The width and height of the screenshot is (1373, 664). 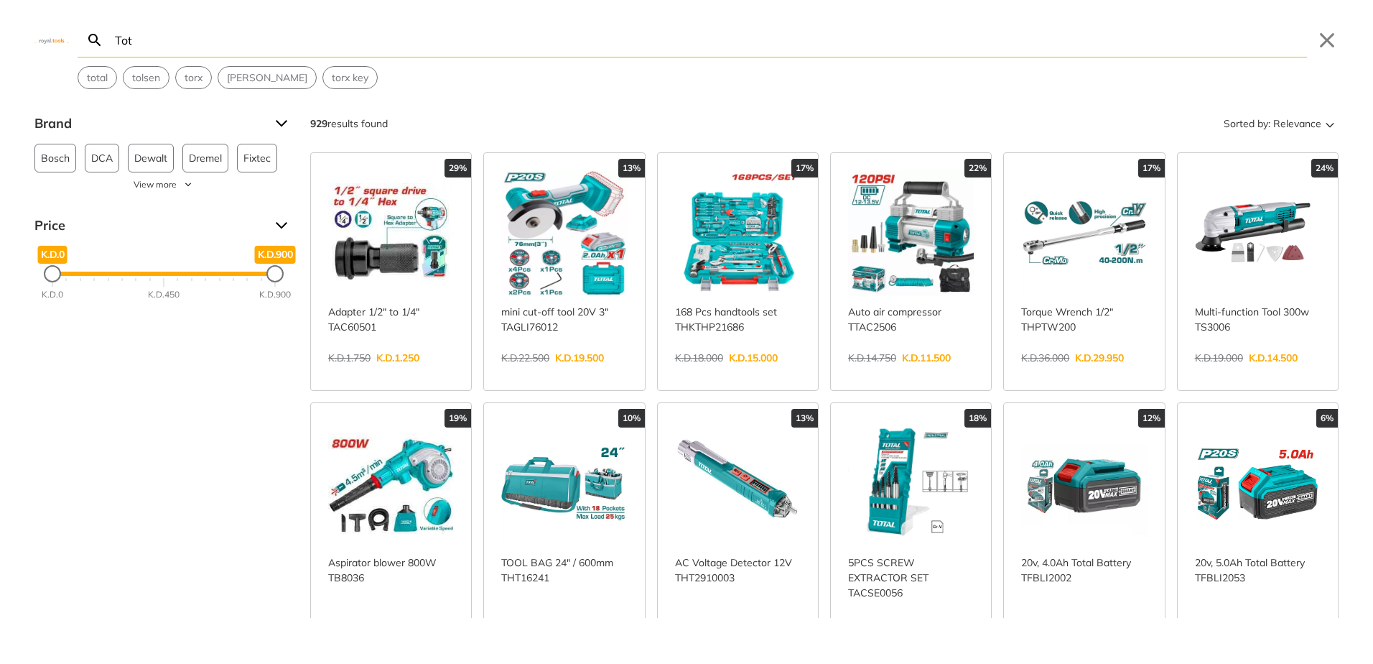 What do you see at coordinates (146, 78) in the screenshot?
I see `button: Select suggestion: tolsen` at bounding box center [146, 78].